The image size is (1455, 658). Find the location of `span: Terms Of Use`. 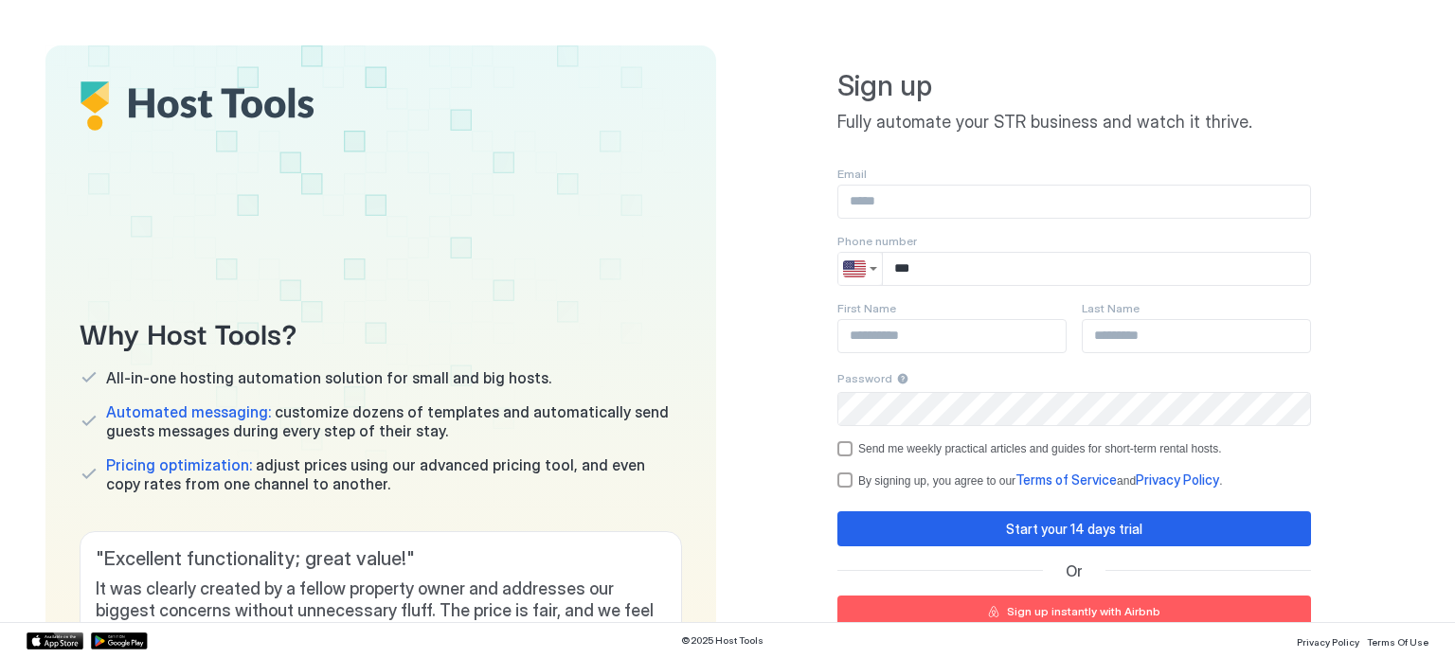

span: Terms Of Use is located at coordinates (1397, 642).